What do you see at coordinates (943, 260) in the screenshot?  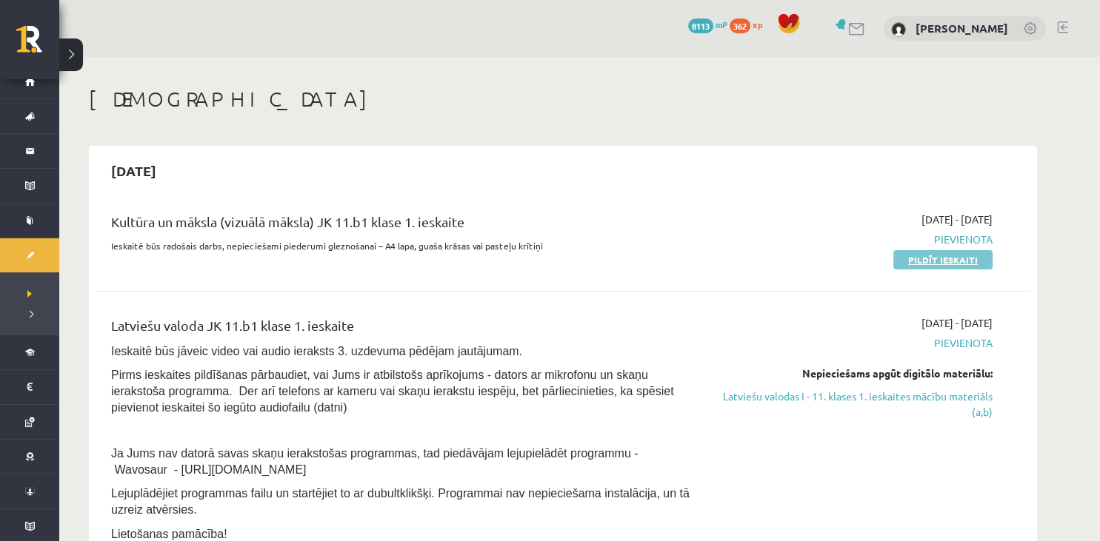 I see `a: Pildīt ieskaiti` at bounding box center [943, 260].